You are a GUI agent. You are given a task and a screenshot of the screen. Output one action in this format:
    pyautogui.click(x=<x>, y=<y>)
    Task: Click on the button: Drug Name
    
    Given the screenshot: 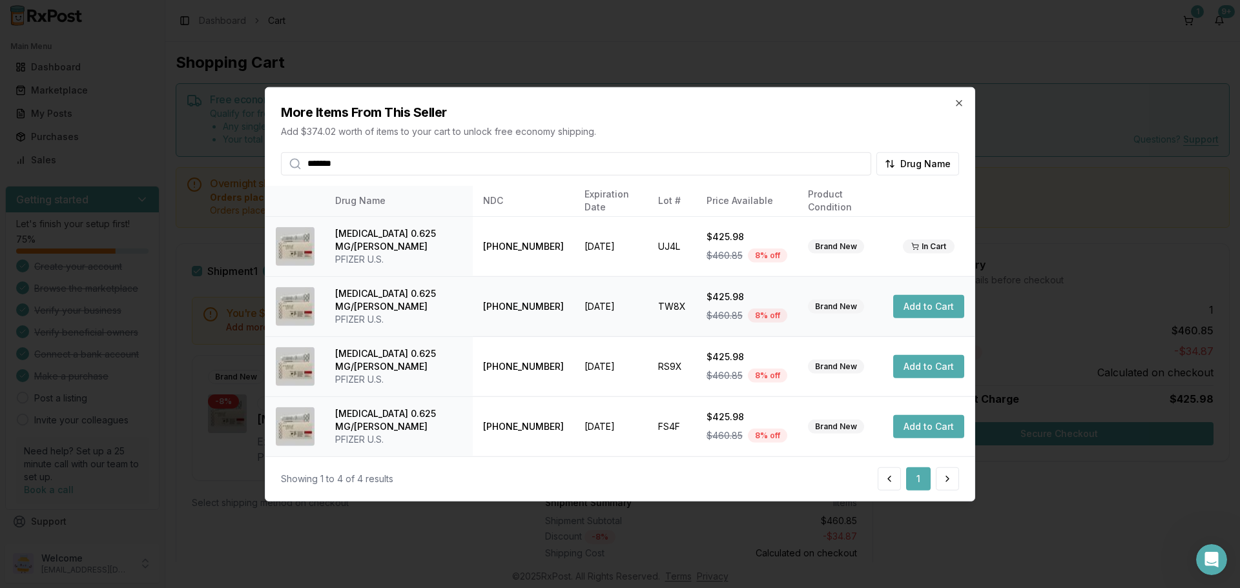 What is the action you would take?
    pyautogui.click(x=918, y=163)
    